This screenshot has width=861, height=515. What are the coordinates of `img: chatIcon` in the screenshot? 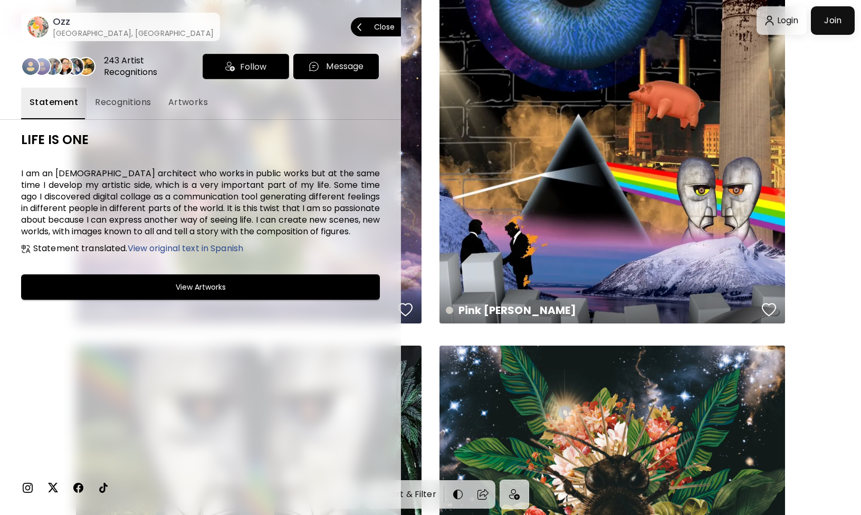 It's located at (314, 66).